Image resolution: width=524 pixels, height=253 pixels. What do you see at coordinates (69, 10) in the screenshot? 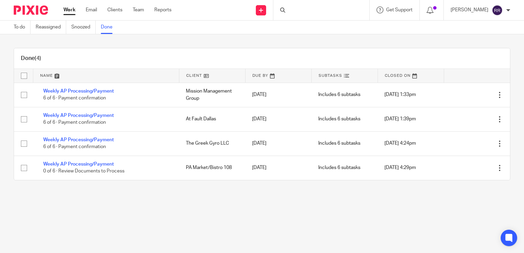
I see `a: Work` at bounding box center [69, 10].